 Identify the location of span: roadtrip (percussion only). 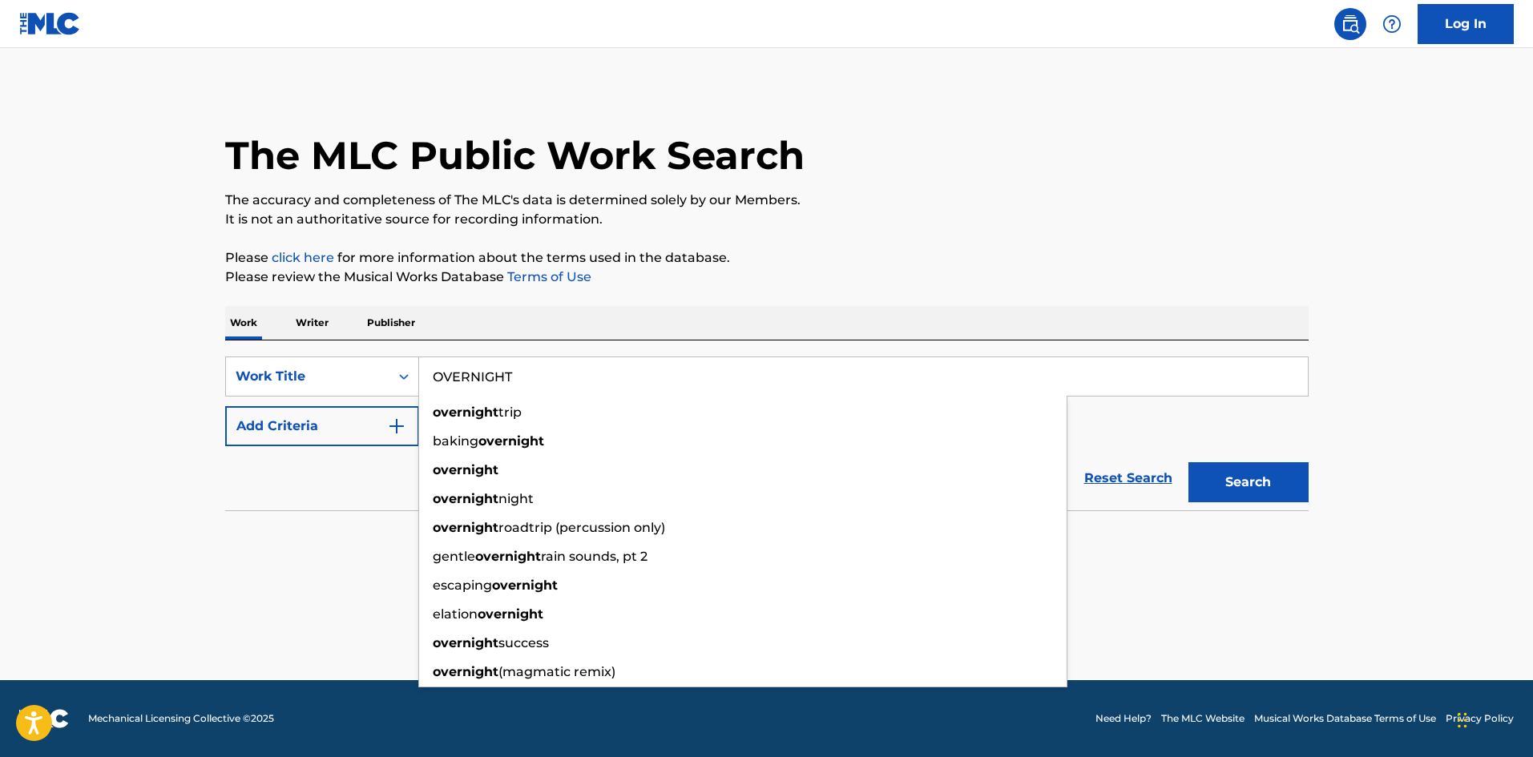
(582, 527).